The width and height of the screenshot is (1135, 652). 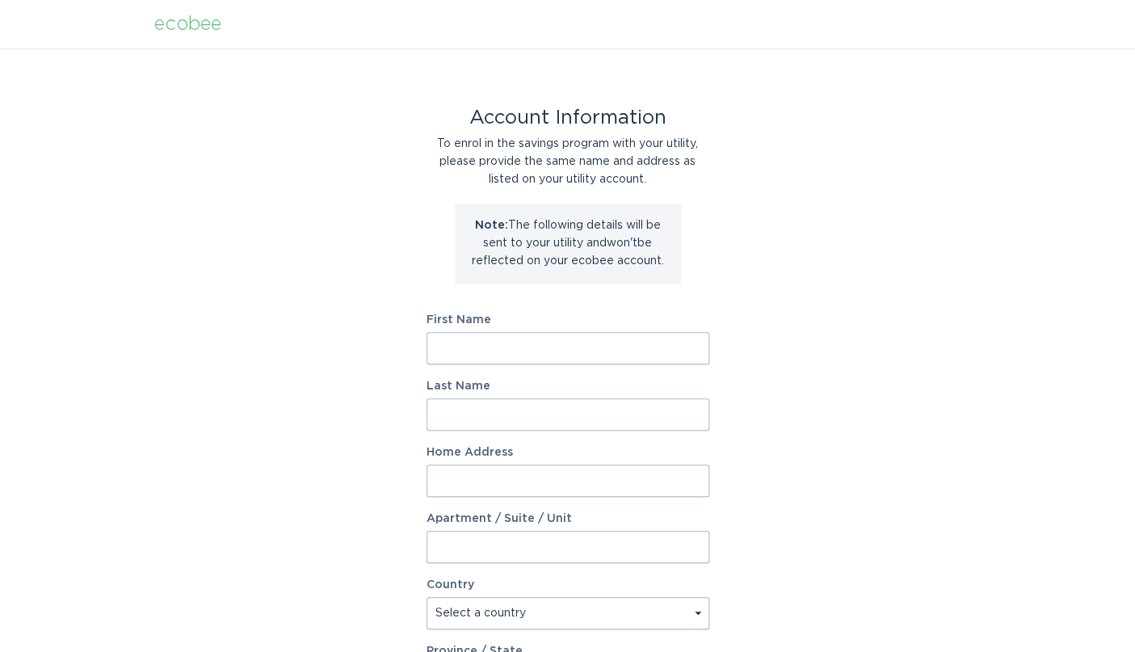 I want to click on div: ecobee, so click(x=187, y=24).